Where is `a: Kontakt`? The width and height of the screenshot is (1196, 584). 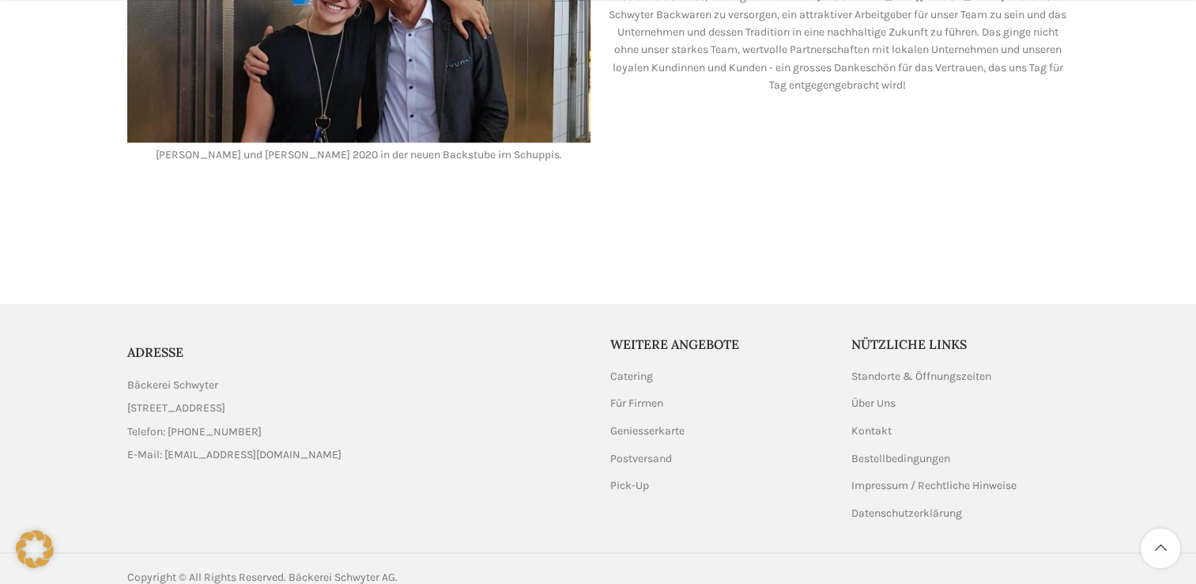
a: Kontakt is located at coordinates (872, 431).